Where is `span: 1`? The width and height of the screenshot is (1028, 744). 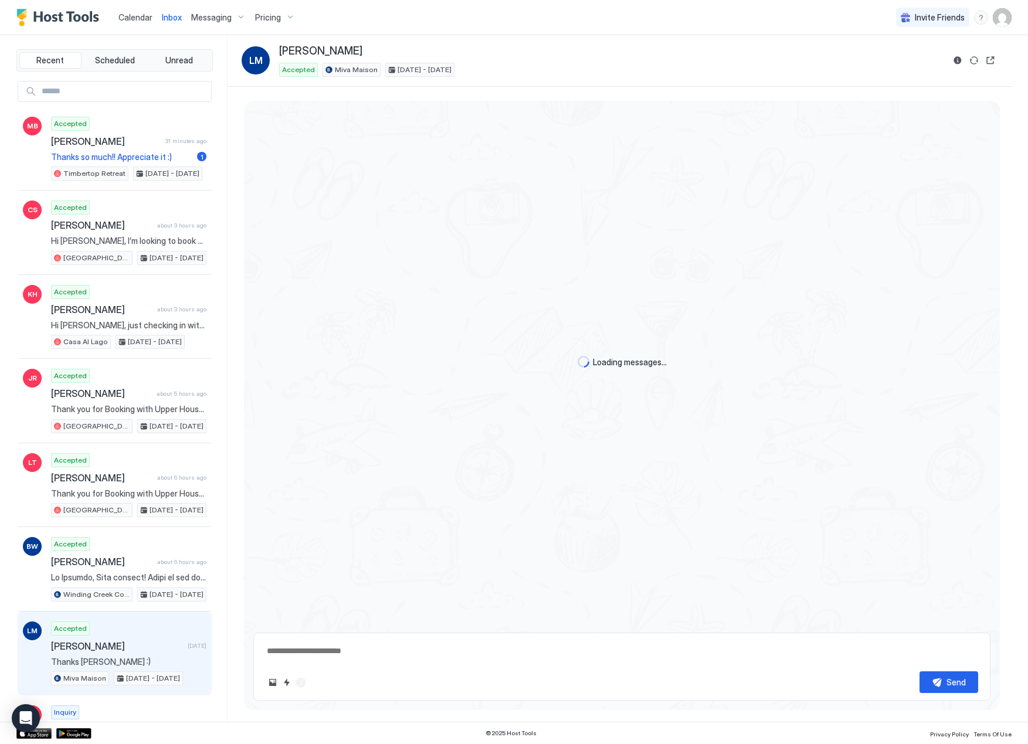
span: 1 is located at coordinates (202, 157).